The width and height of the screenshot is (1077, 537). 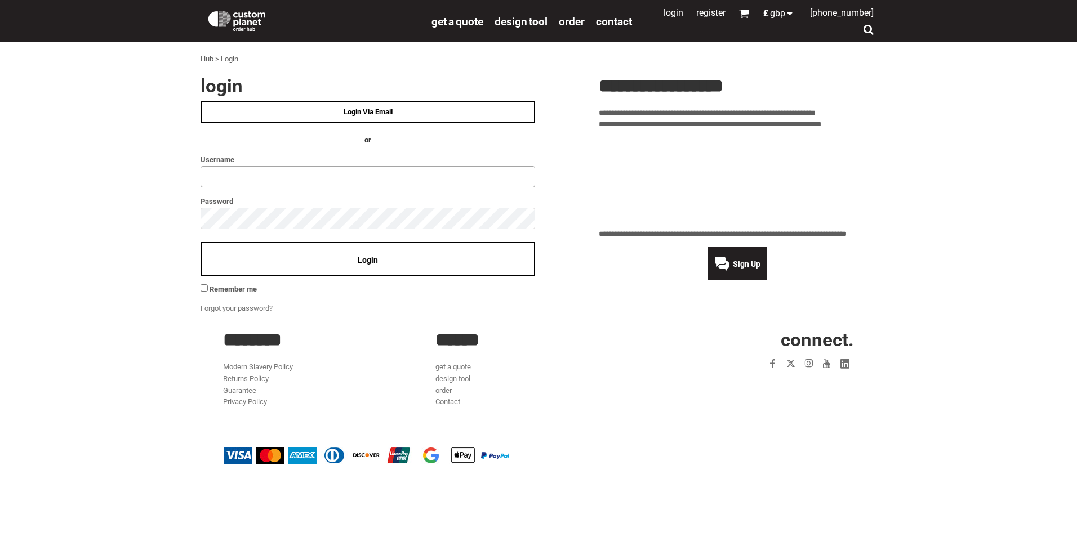 I want to click on span: get a quote, so click(x=457, y=21).